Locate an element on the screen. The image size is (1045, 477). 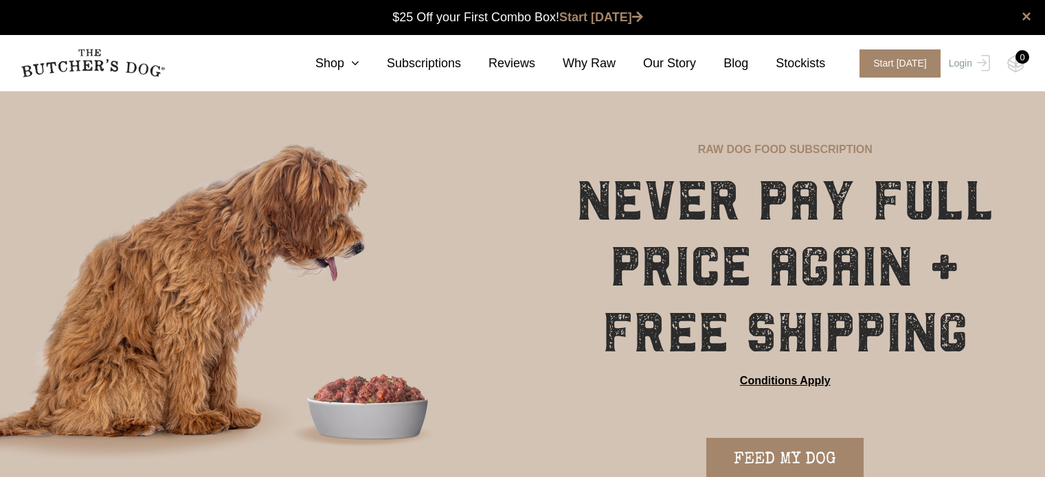
a: Blog is located at coordinates (722, 63).